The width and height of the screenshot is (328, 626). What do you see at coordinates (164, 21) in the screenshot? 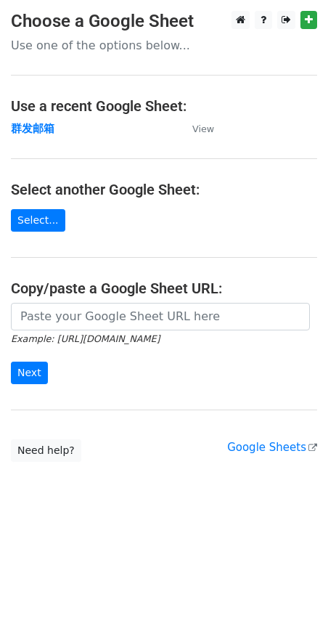
I see `h3: Choose a Google Sheet` at bounding box center [164, 21].